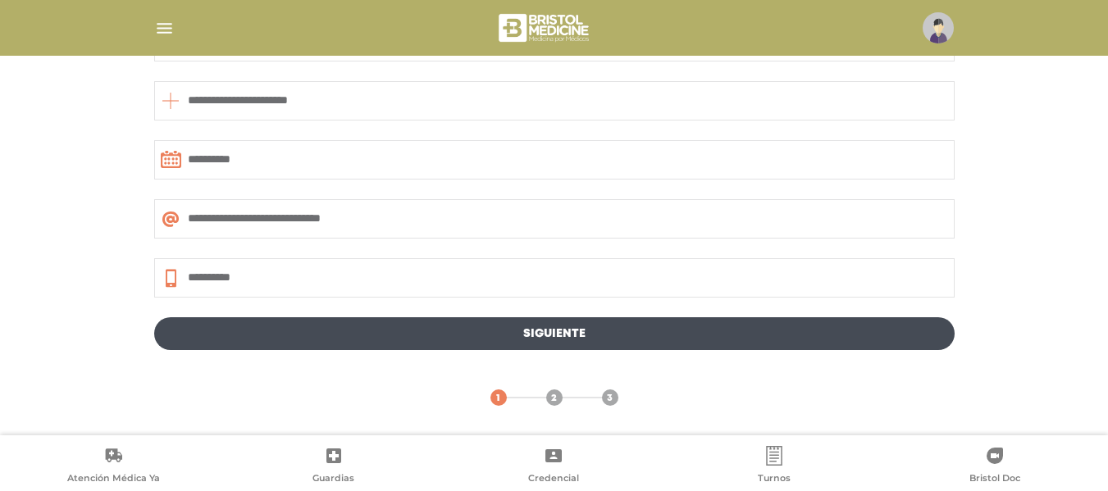 The image size is (1108, 491). Describe the element at coordinates (610, 398) in the screenshot. I see `a: 3` at that location.